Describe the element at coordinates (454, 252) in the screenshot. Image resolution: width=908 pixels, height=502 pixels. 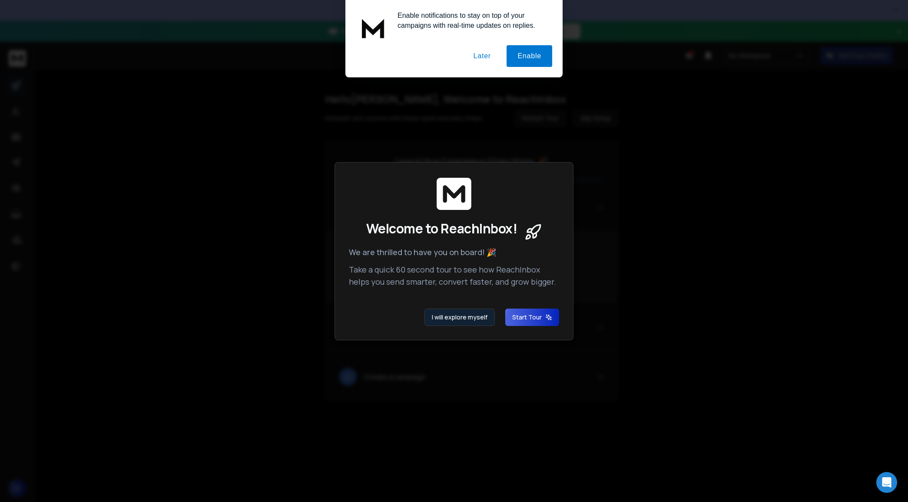
I see `p: We are thrilled to have you on board! 🎉` at that location.